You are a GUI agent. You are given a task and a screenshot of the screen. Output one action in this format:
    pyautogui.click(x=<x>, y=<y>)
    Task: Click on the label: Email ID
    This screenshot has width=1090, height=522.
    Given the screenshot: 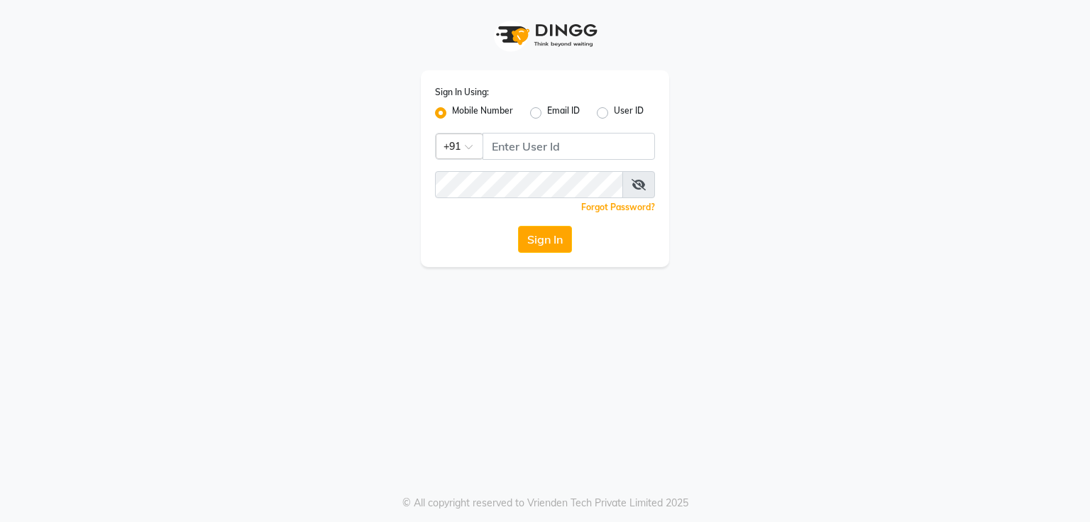 What is the action you would take?
    pyautogui.click(x=563, y=113)
    